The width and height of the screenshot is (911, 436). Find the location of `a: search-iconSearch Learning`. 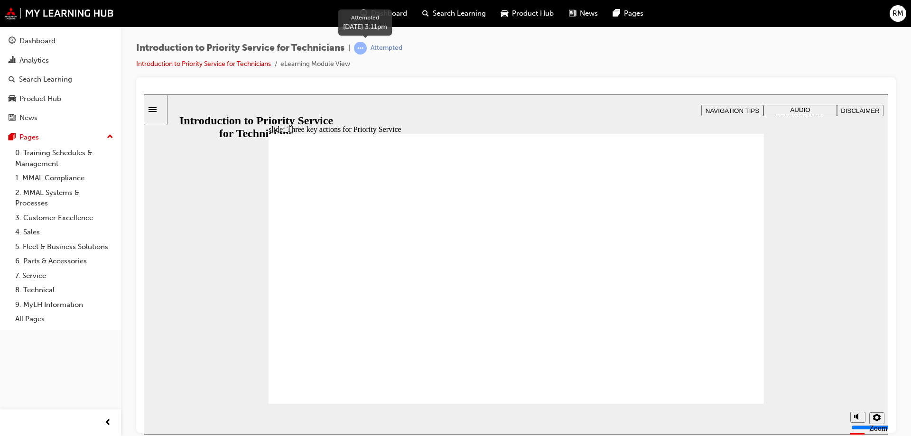

a: search-iconSearch Learning is located at coordinates (454, 13).